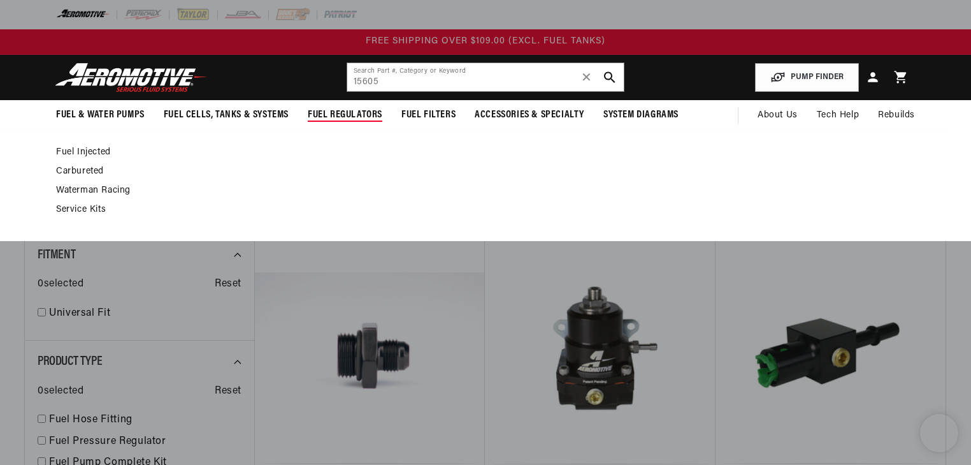 This screenshot has height=465, width=971. What do you see at coordinates (428, 115) in the screenshot?
I see `summary: Fuel Filters` at bounding box center [428, 115].